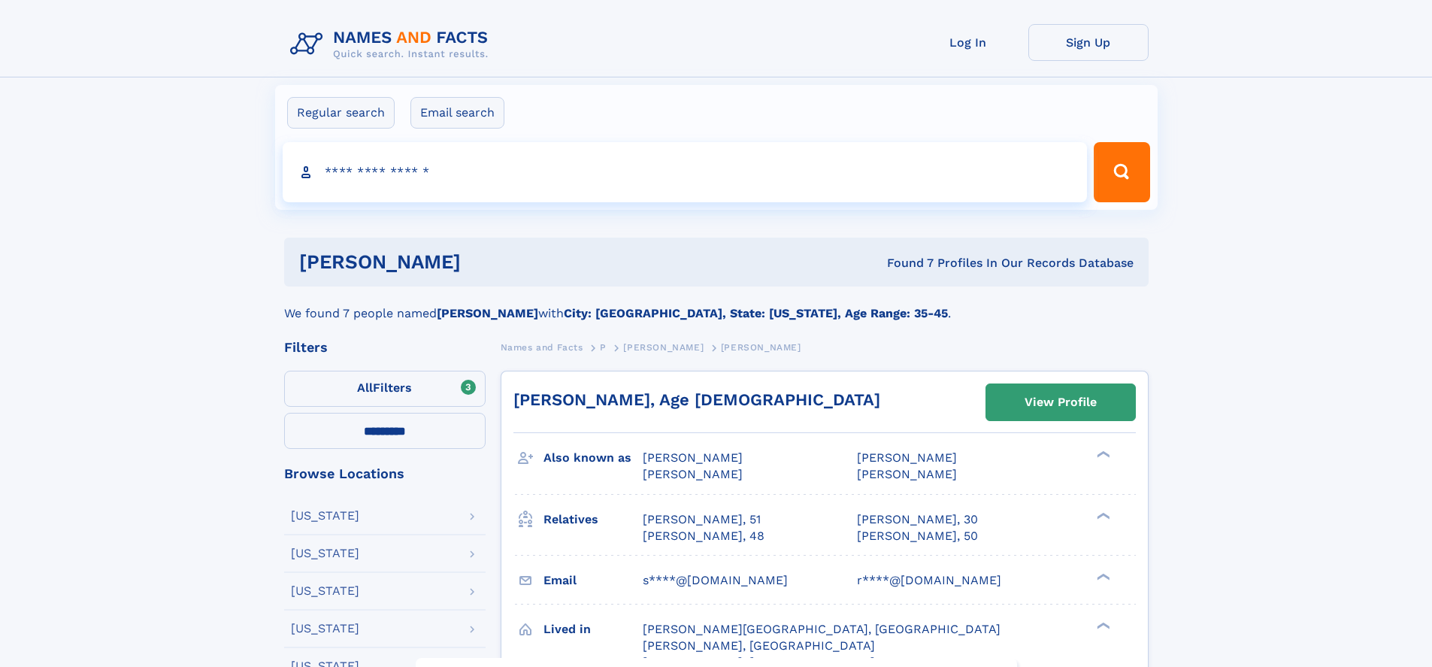 The image size is (1432, 667). Describe the element at coordinates (904, 263) in the screenshot. I see `div: Found 7 Profiles In Our Records Database` at that location.